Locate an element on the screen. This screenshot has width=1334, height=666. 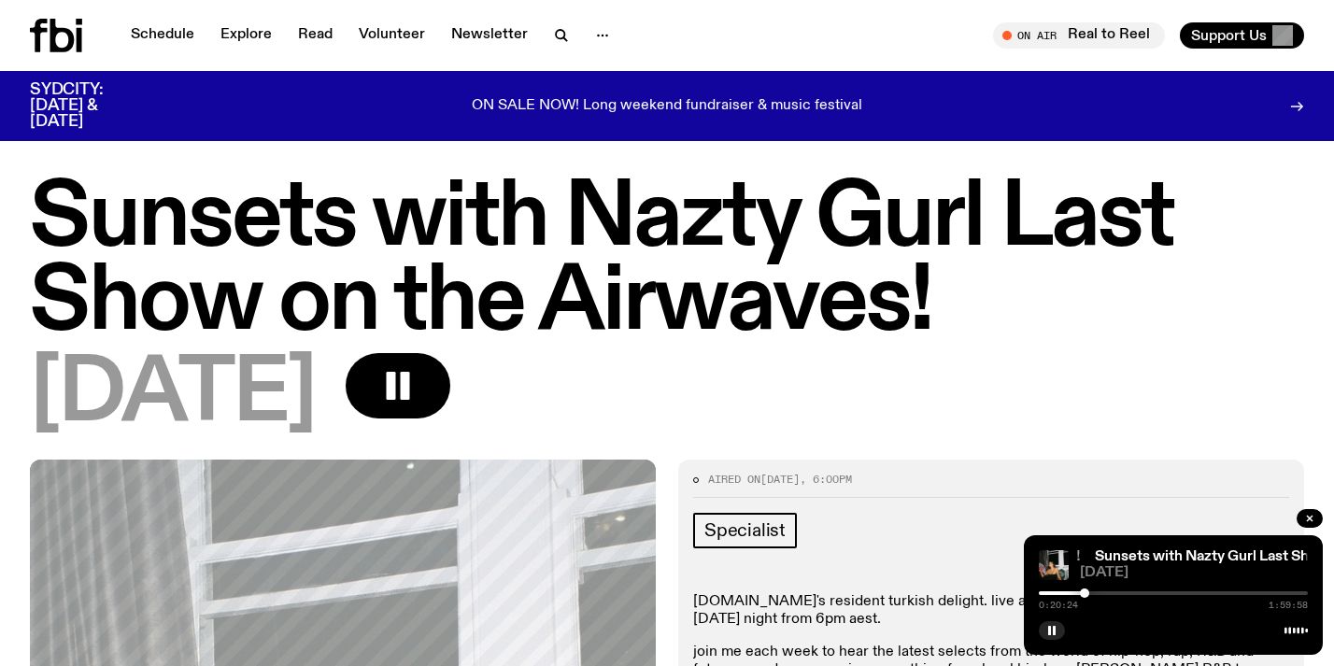
span: 1:59:58 is located at coordinates (1288, 605).